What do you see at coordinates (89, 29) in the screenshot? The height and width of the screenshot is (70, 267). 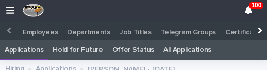 I see `p: Departments` at bounding box center [89, 29].